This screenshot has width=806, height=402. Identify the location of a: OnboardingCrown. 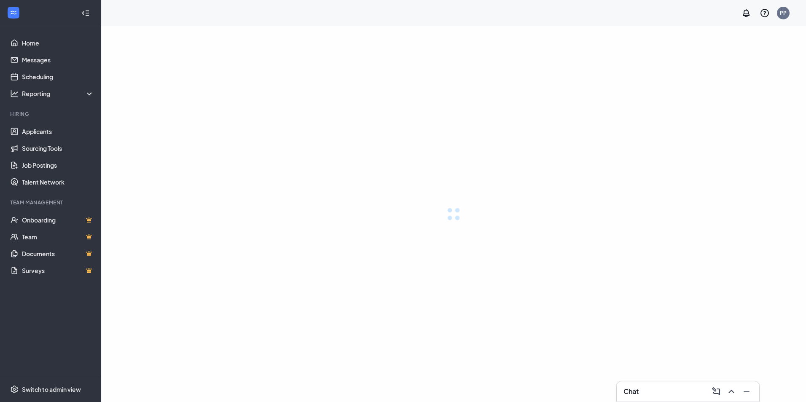
(58, 220).